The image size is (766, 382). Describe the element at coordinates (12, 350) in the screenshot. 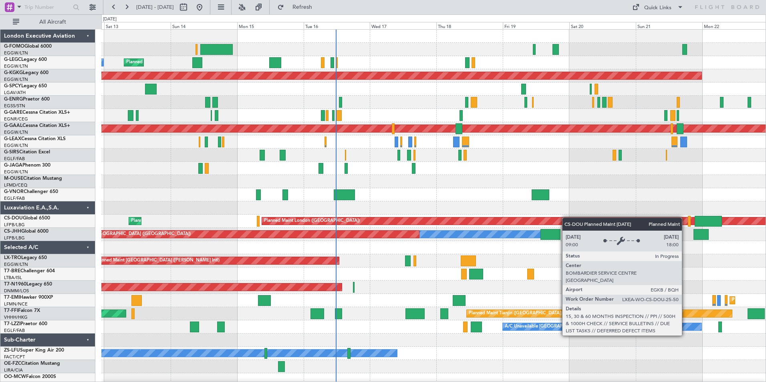

I see `span: ZS-LFU` at that location.